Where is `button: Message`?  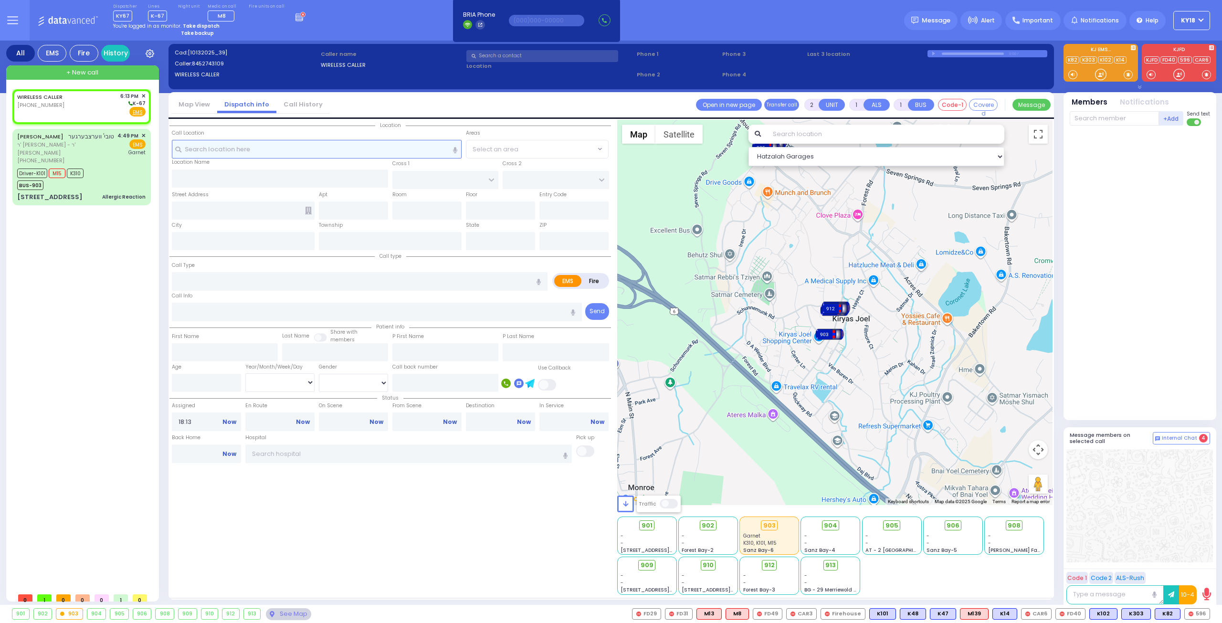 button: Message is located at coordinates (1031, 105).